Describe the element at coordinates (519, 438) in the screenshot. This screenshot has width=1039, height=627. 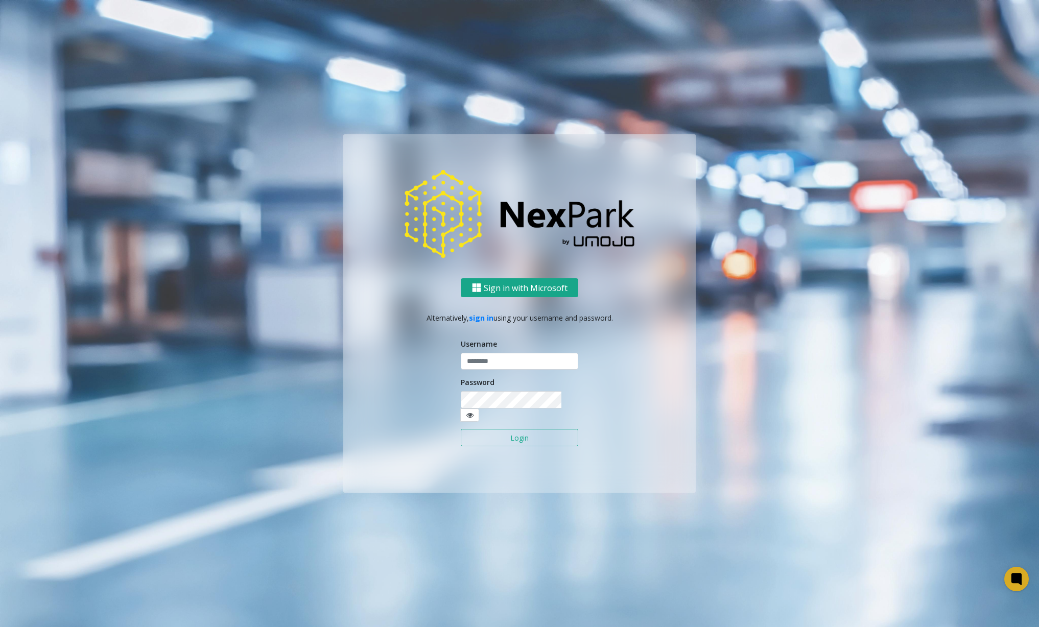
I see `button: Login` at that location.